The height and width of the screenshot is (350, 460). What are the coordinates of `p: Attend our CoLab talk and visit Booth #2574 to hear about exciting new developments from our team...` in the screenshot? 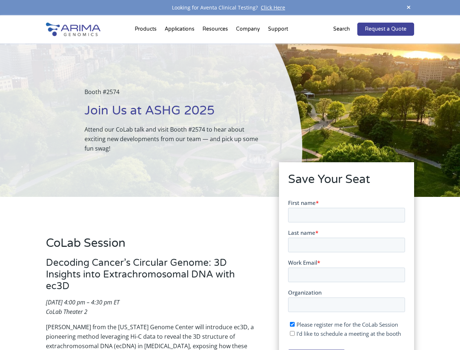 It's located at (175, 139).